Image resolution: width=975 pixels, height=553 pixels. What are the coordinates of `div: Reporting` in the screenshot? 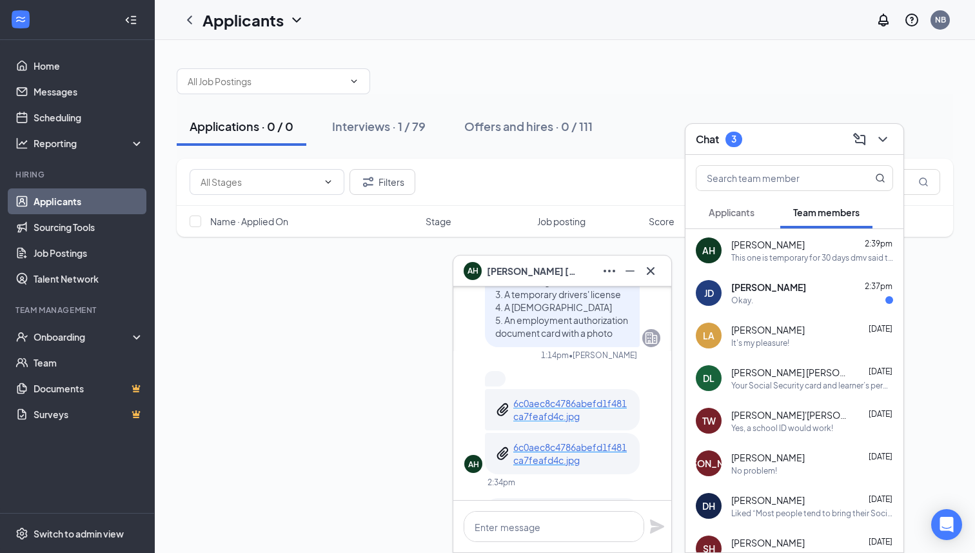 It's located at (89, 143).